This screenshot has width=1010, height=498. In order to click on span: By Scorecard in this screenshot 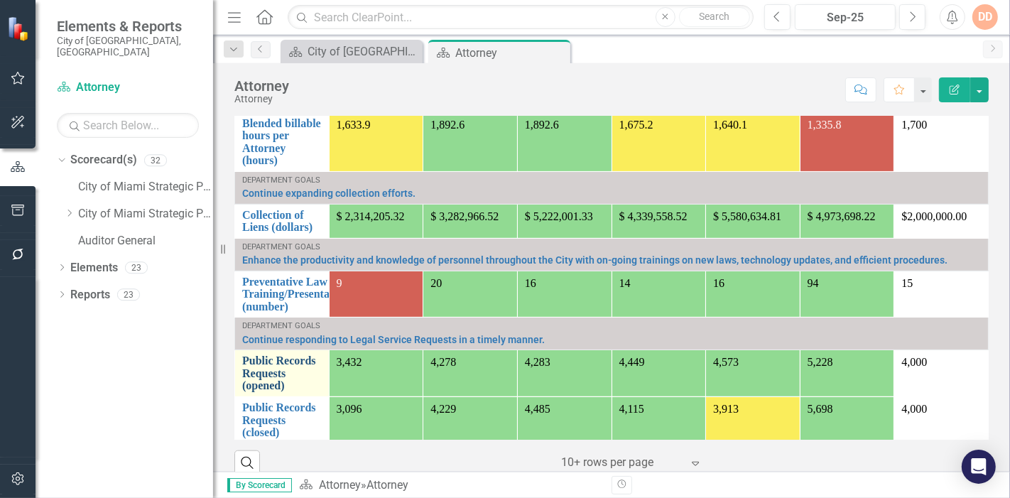, I will do `click(259, 485)`.